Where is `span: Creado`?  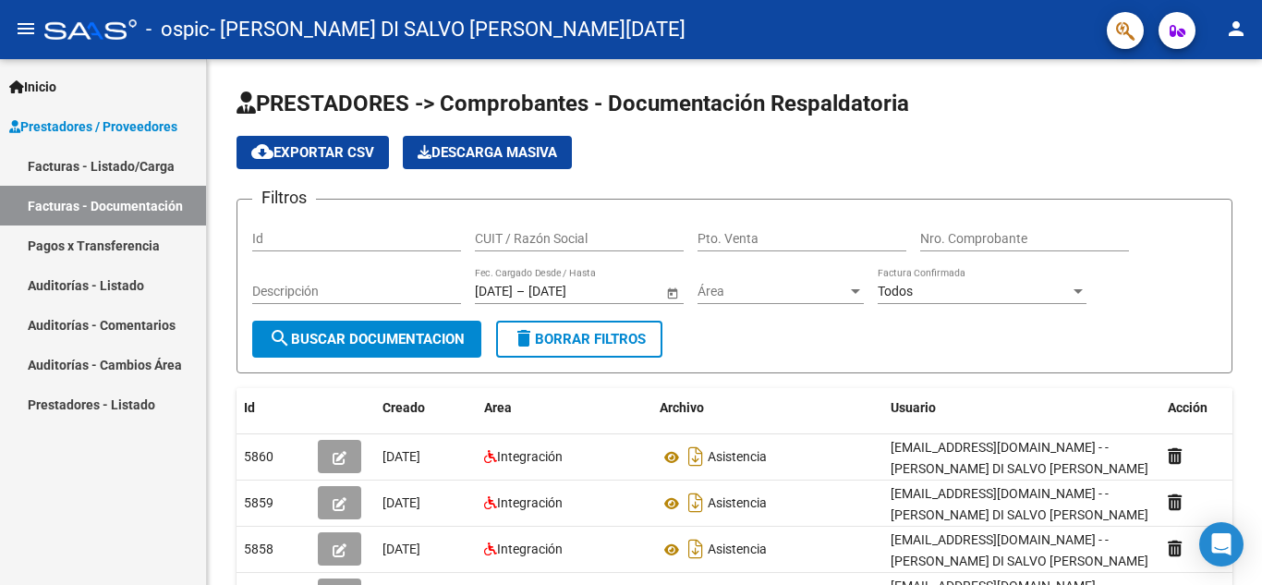
span: Creado is located at coordinates (404, 407).